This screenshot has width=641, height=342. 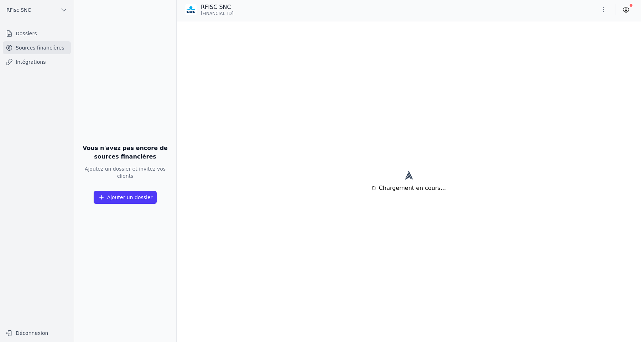 I want to click on h3: Vous n'avez pas encore de sources financières, so click(x=125, y=152).